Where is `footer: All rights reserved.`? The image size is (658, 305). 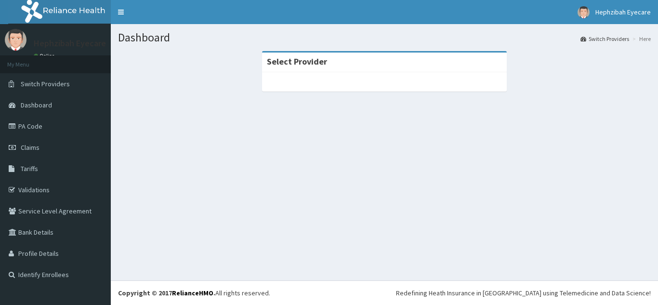 footer: All rights reserved. is located at coordinates (384, 292).